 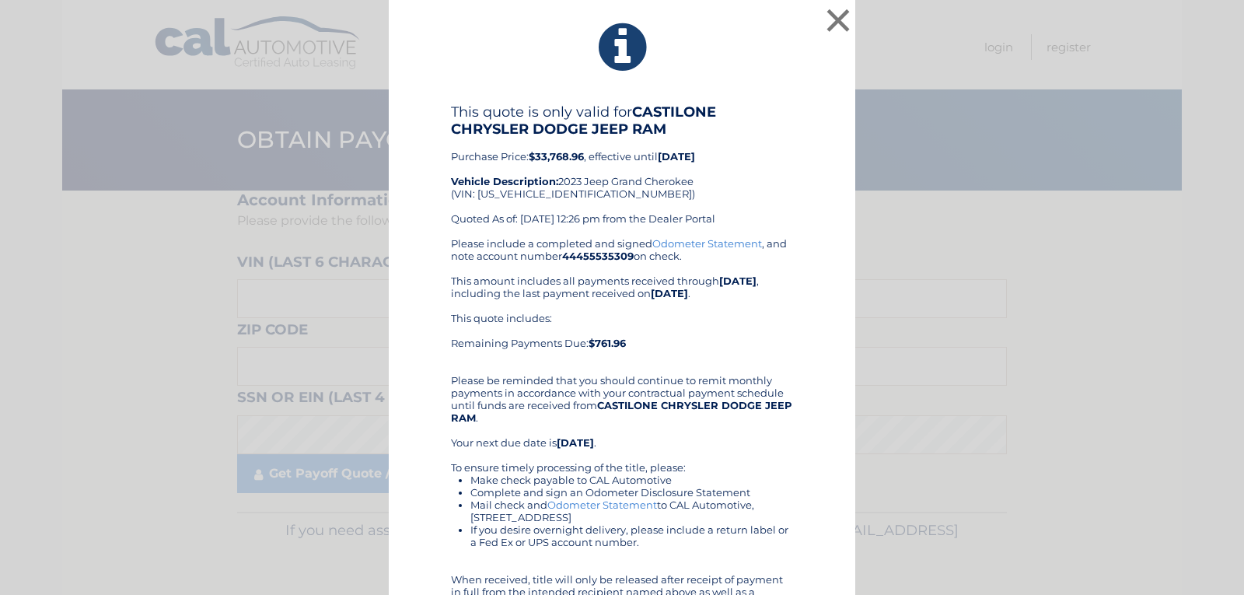 What do you see at coordinates (505, 181) in the screenshot?
I see `strong: Vehicle Description:` at bounding box center [505, 181].